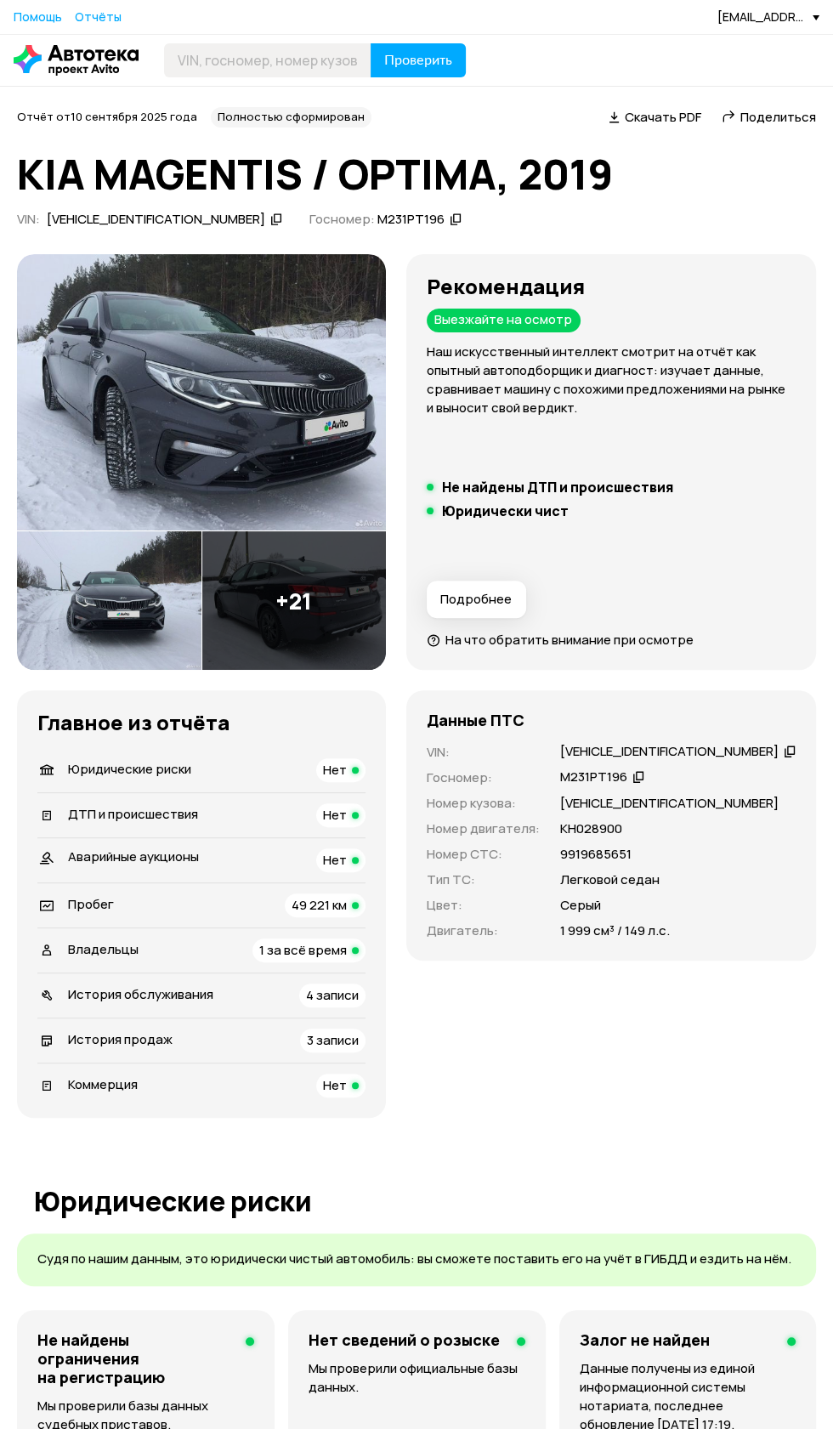 The height and width of the screenshot is (1429, 833). What do you see at coordinates (483, 905) in the screenshot?
I see `p: Цвет :` at bounding box center [483, 905].